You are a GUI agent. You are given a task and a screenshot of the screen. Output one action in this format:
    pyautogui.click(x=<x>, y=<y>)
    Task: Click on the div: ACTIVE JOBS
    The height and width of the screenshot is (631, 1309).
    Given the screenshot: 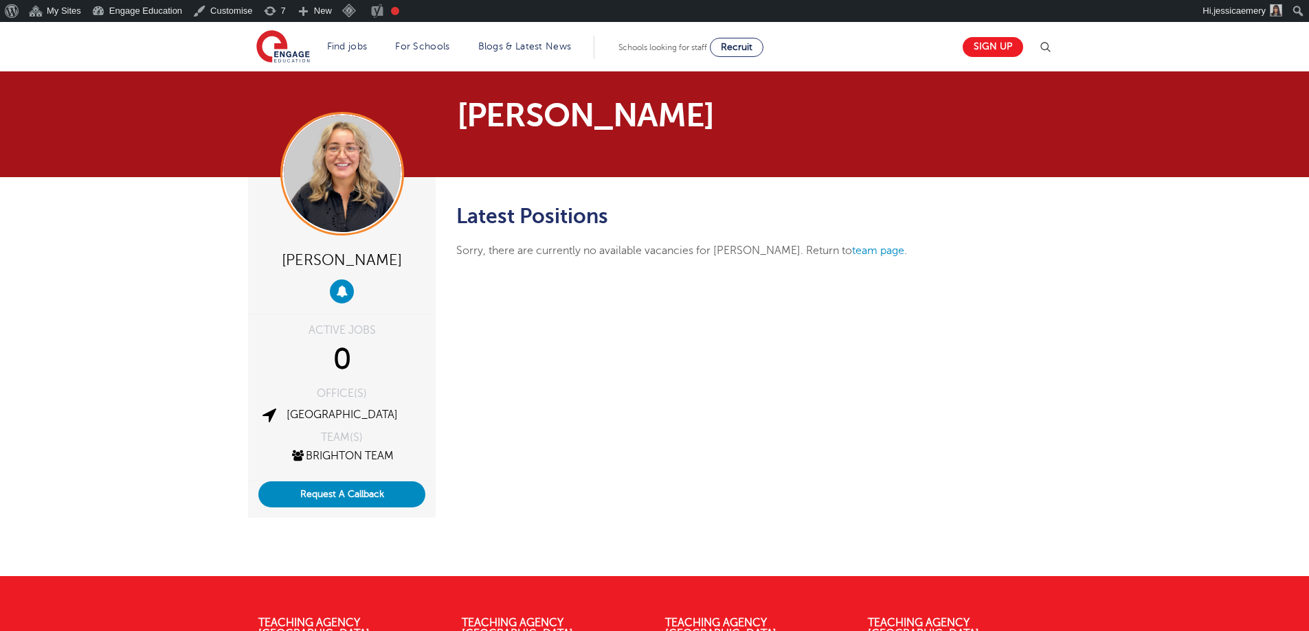 What is the action you would take?
    pyautogui.click(x=341, y=330)
    